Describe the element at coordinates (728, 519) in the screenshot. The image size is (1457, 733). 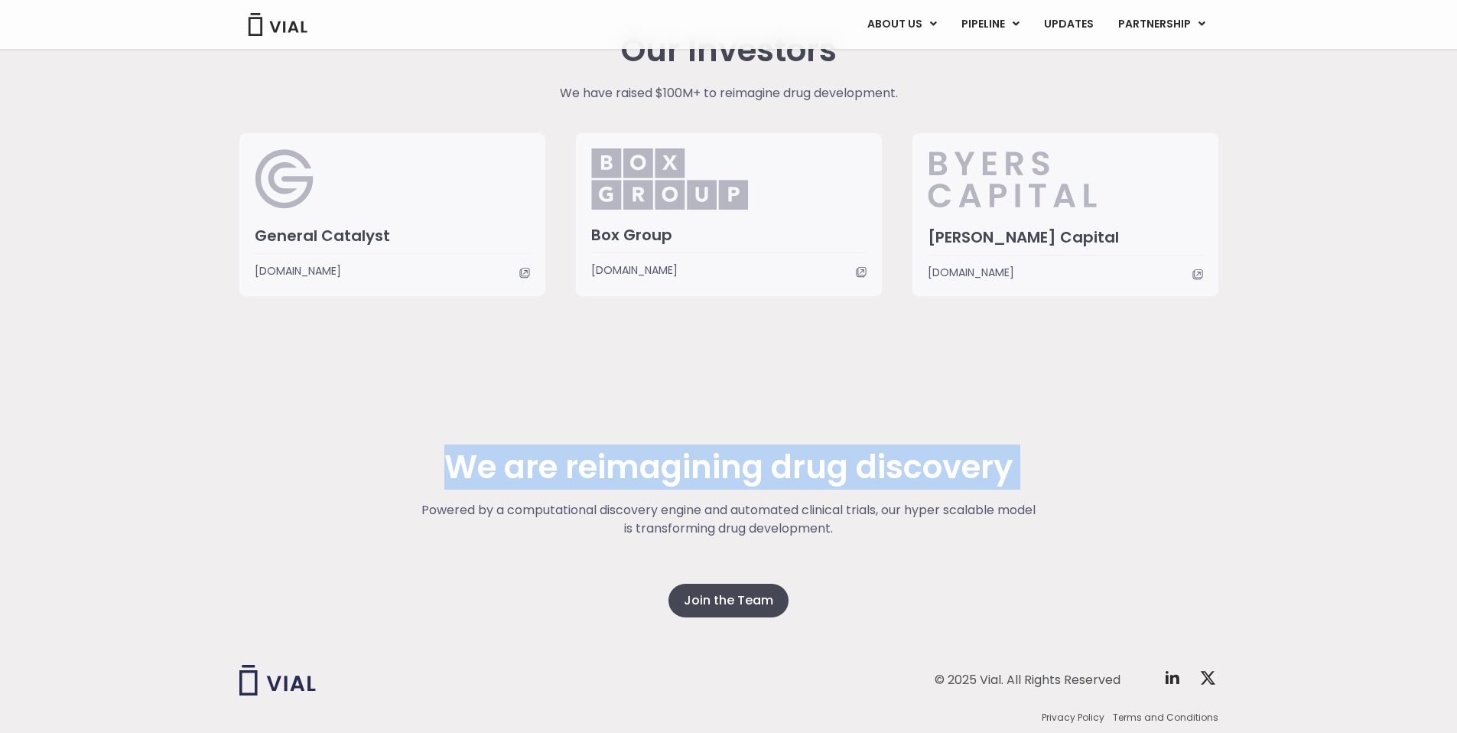
I see `p: Powered by a computational discovery engine and automated clinical trials, our hyper scalable mod...` at that location.